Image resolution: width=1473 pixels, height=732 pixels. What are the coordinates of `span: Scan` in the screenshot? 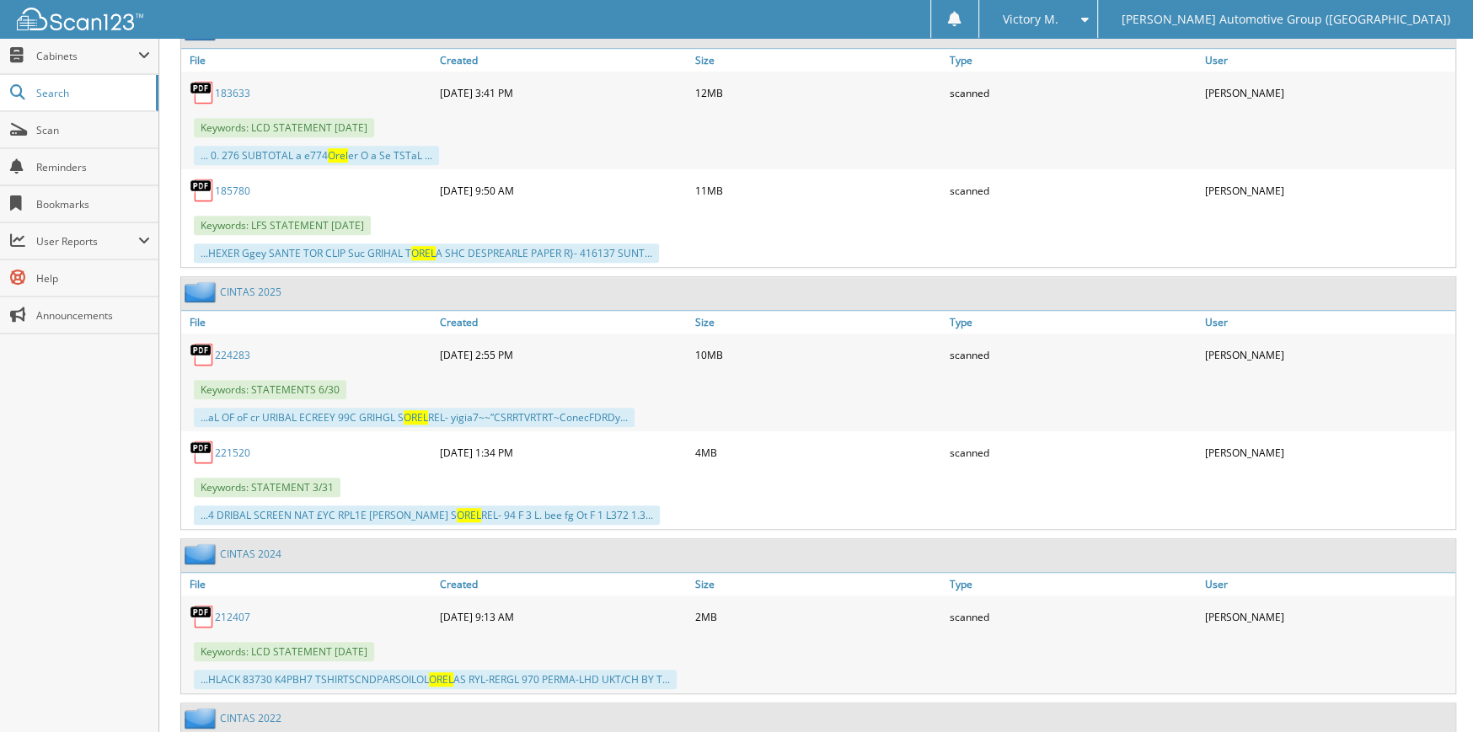 It's located at (93, 130).